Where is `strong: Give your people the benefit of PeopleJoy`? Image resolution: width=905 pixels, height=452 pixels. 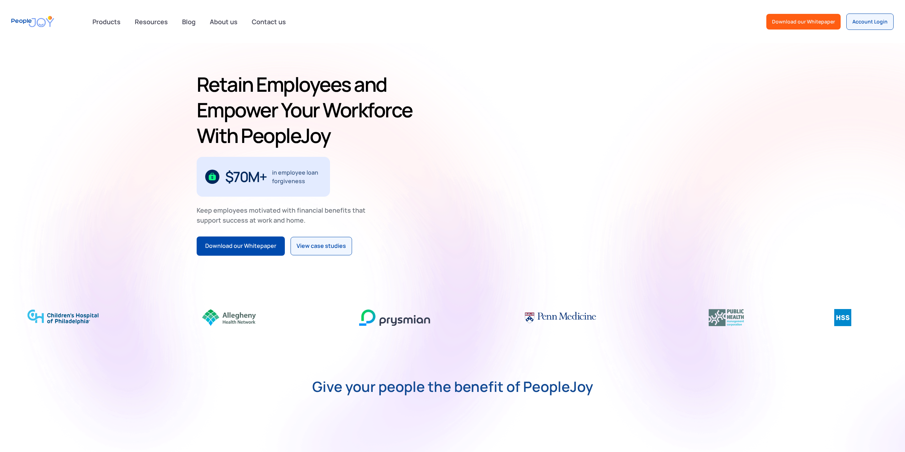 strong: Give your people the benefit of PeopleJoy is located at coordinates (453, 387).